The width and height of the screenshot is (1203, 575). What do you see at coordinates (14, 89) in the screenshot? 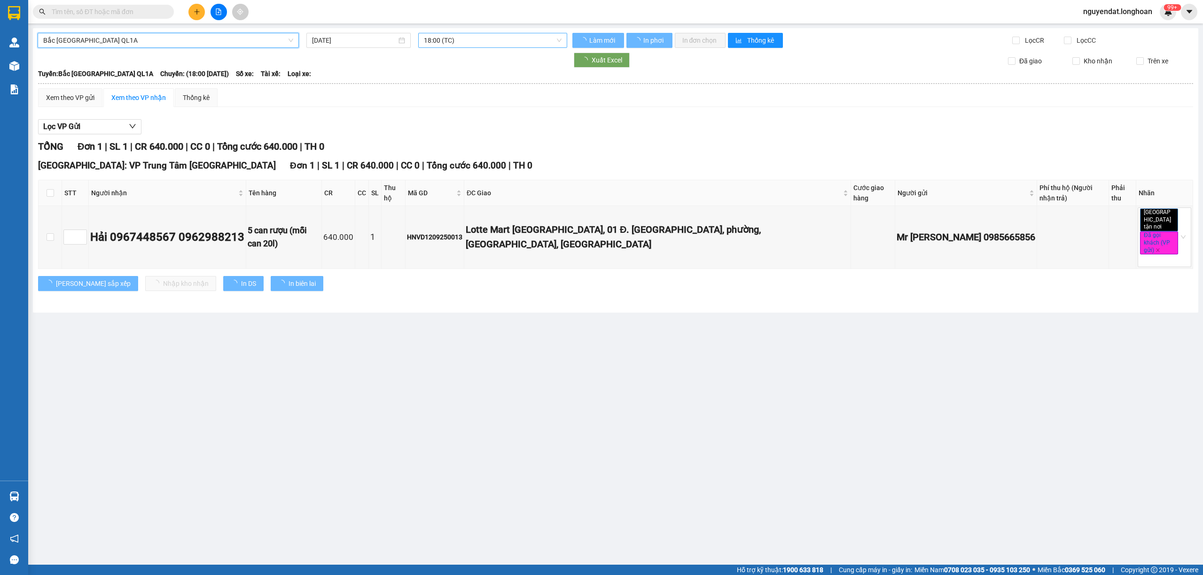
I see `img: solution-icon` at bounding box center [14, 89].